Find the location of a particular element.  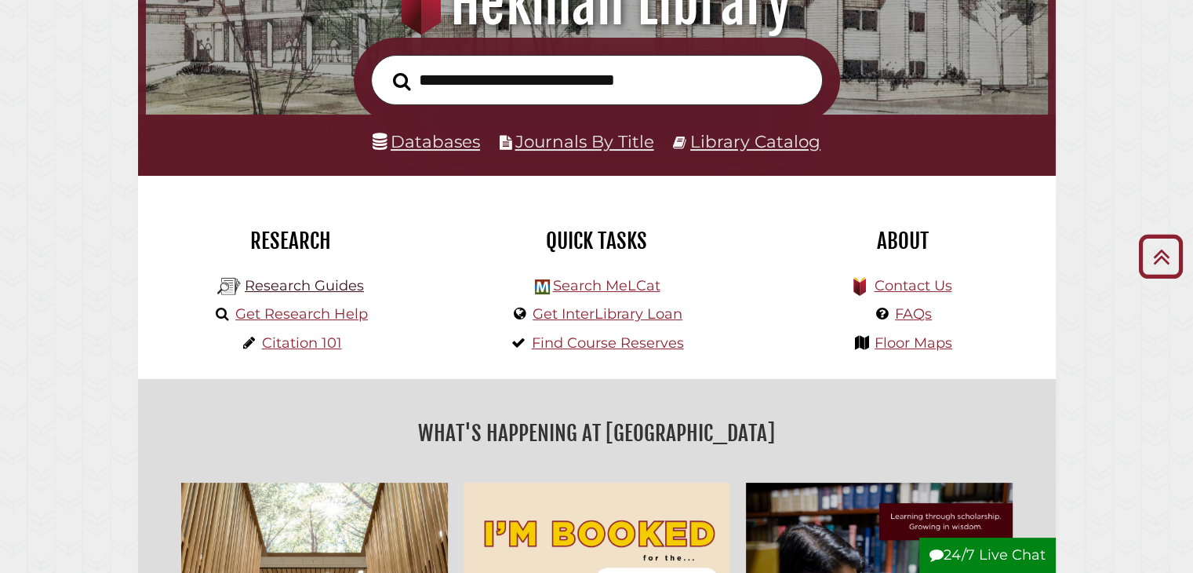

a: Get InterLibrary Loan is located at coordinates (607, 314).